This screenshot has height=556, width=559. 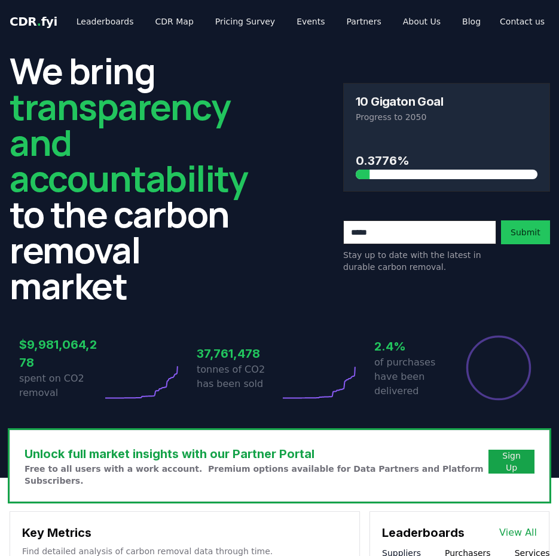 I want to click on h3: Unlock full market insights with our Partner Portal, so click(x=256, y=454).